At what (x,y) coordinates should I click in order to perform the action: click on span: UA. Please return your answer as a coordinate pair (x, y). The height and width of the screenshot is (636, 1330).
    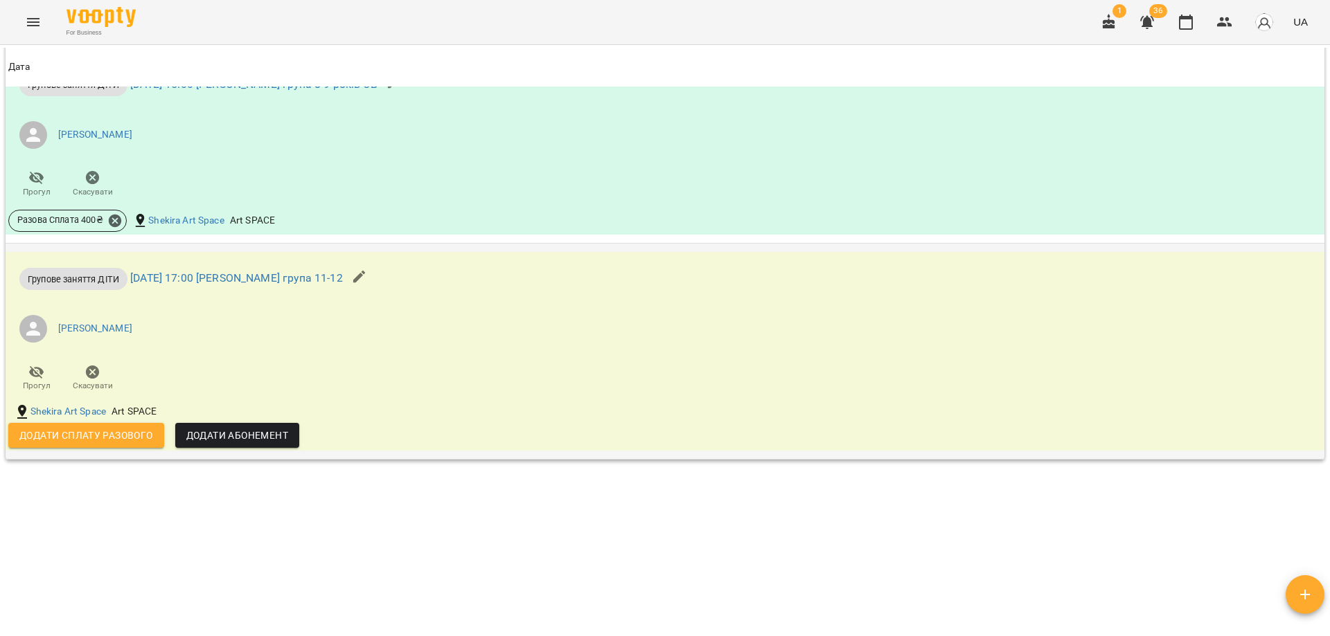
    Looking at the image, I should click on (1300, 21).